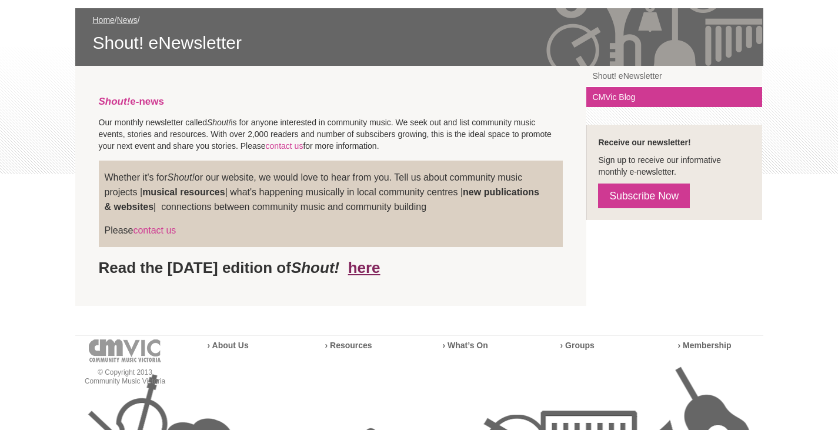 The height and width of the screenshot is (430, 838). What do you see at coordinates (331, 134) in the screenshot?
I see `p: Our monthly newsletter called is for anyone interested in community music. We seek out and list c...` at bounding box center [331, 134].